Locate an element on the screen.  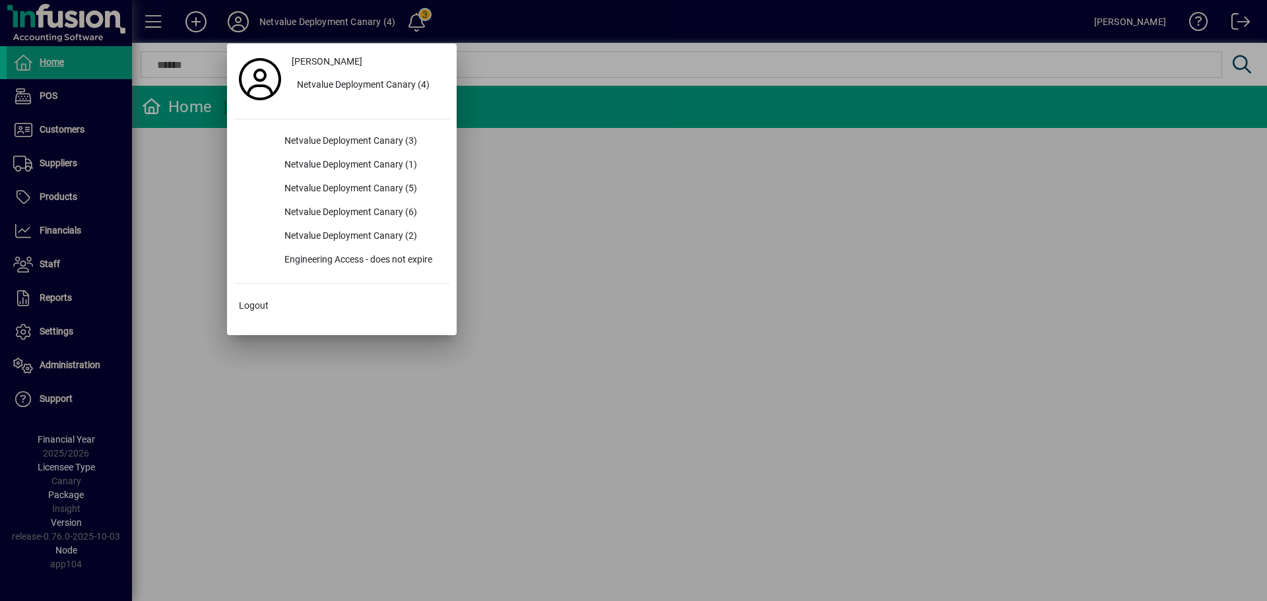
div: Netvalue Deployment Canary (6) is located at coordinates (362, 213).